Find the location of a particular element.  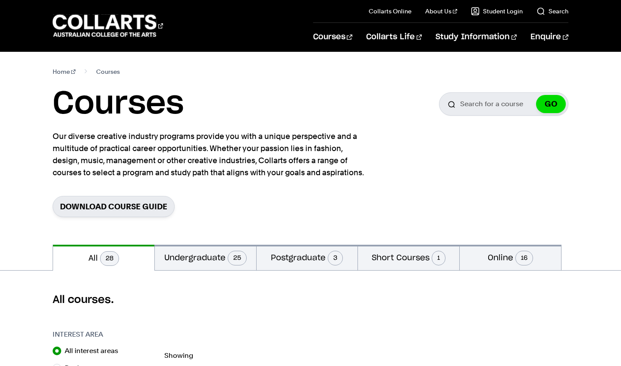

input: Search for a course is located at coordinates (504, 104).